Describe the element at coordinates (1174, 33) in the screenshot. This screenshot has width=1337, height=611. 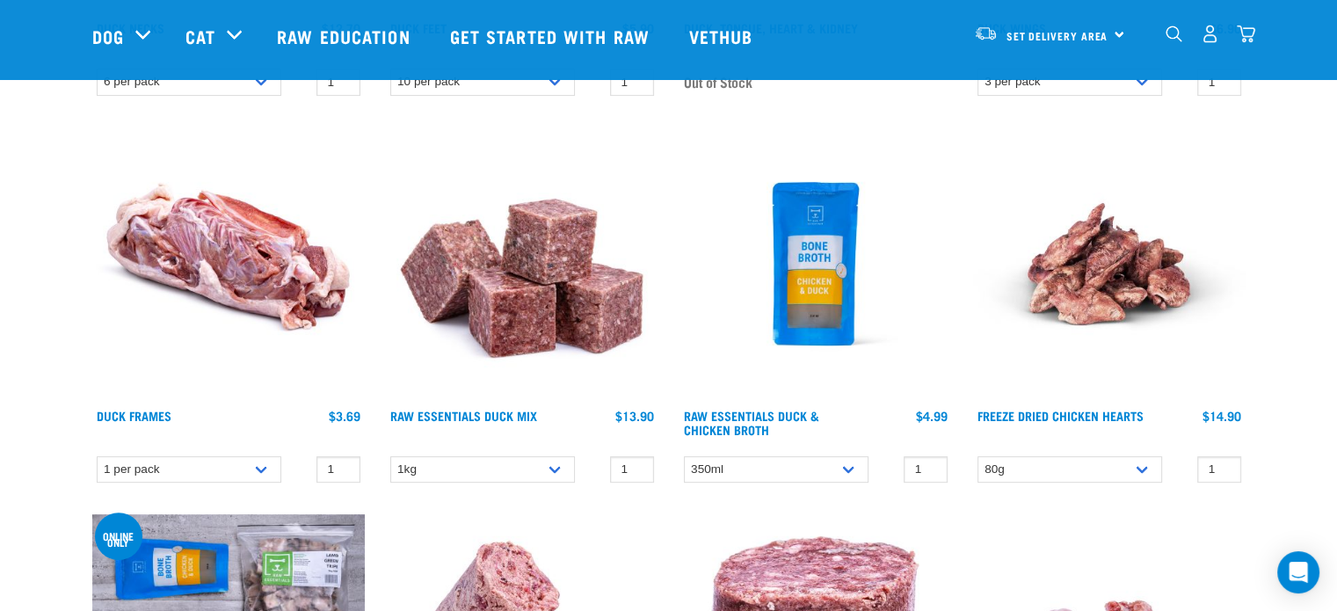
I see `img: home-icon-1@2x.png` at that location.